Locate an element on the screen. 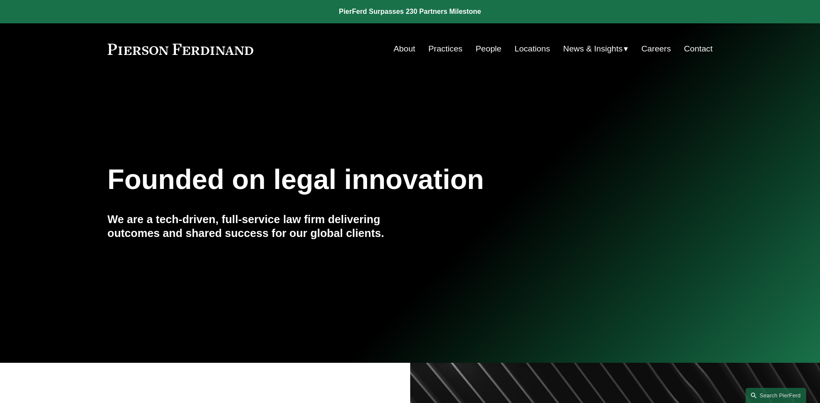 The height and width of the screenshot is (403, 820). a: Locations is located at coordinates (532, 49).